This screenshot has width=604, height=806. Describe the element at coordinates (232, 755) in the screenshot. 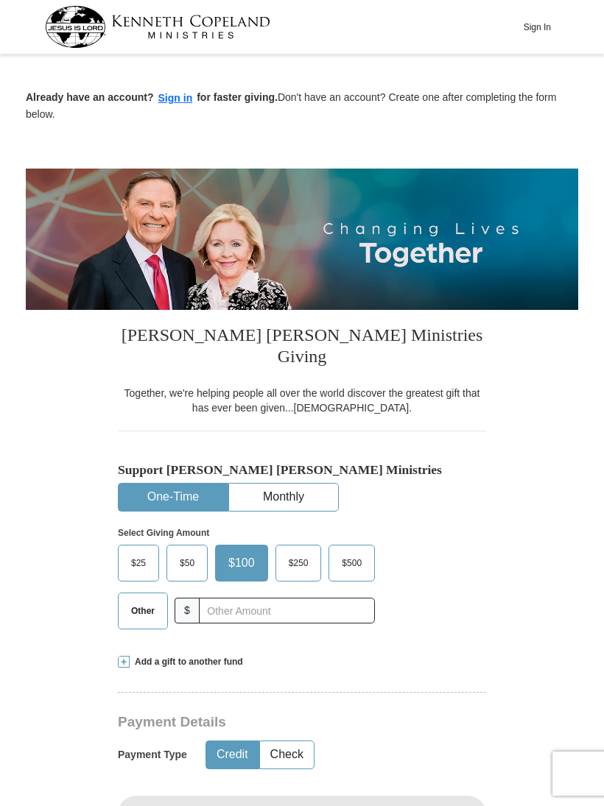

I see `button: Credit` at that location.